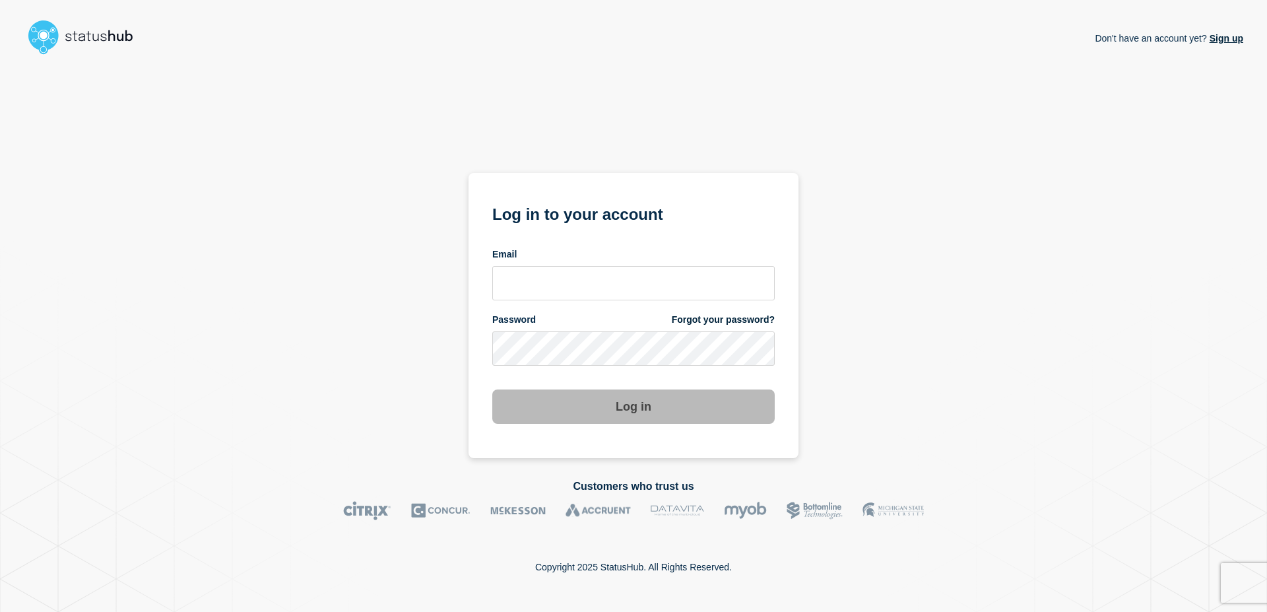 The height and width of the screenshot is (612, 1267). What do you see at coordinates (441, 510) in the screenshot?
I see `img: Concur logo` at bounding box center [441, 510].